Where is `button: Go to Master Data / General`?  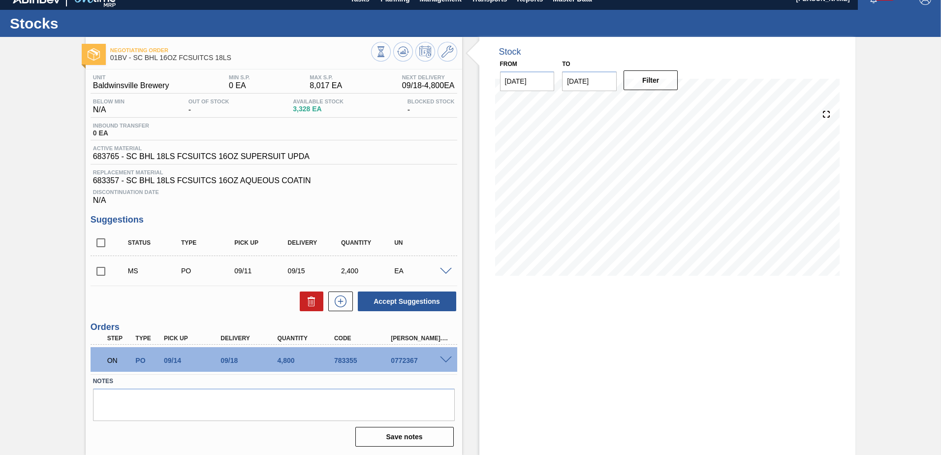 button: Go to Master Data / General is located at coordinates (447, 52).